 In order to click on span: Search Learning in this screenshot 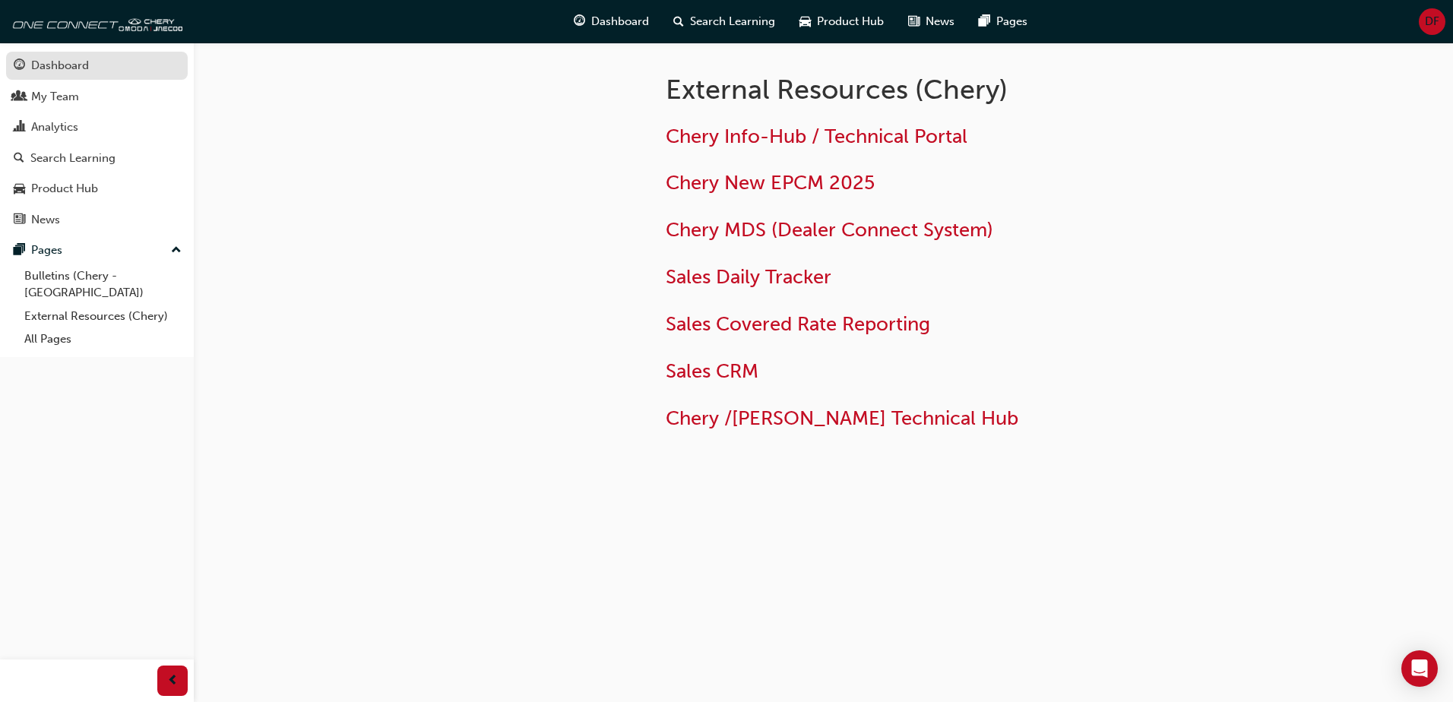, I will do `click(732, 21)`.